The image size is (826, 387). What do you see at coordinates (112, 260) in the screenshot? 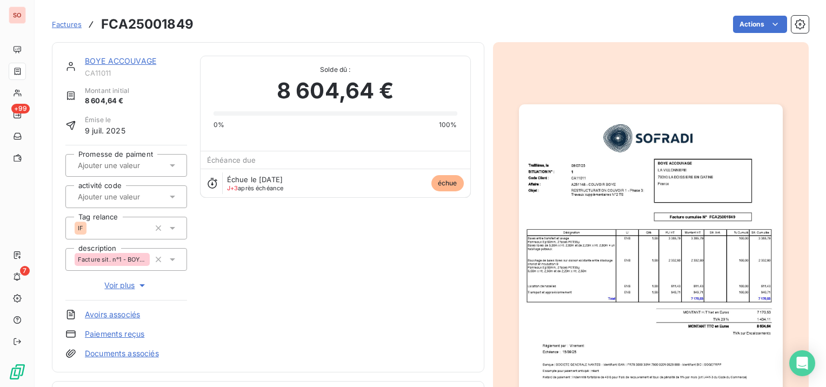
I see `span: Facture sit. n°1 - BOYE ACCOUVAGE` at bounding box center [112, 260].